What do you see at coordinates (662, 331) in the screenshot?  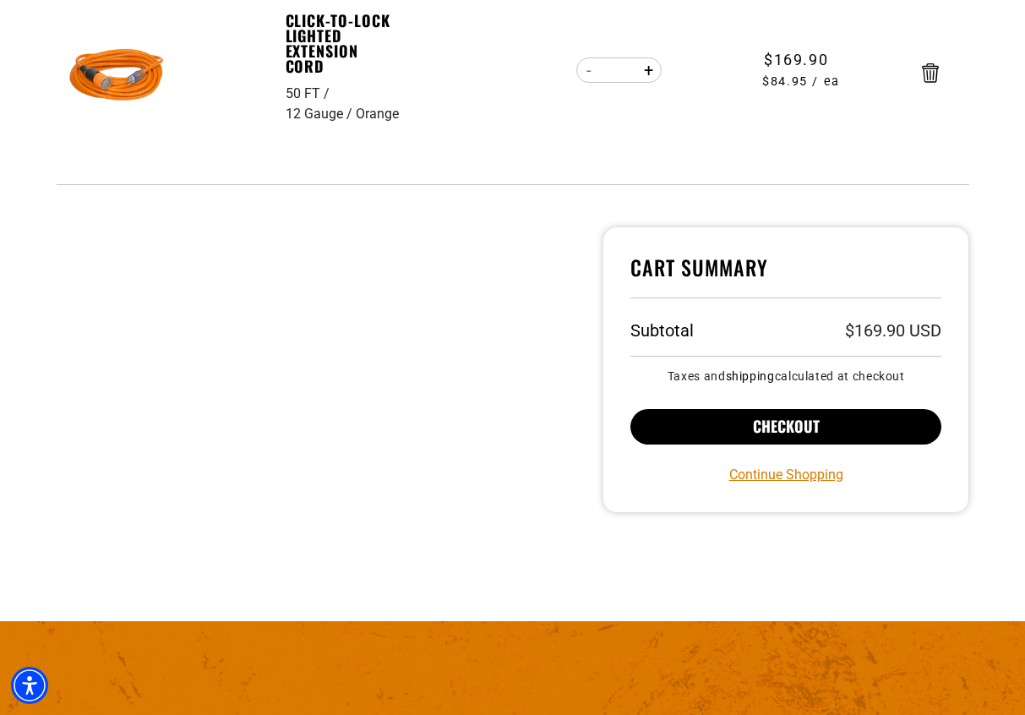 I see `h3: Subtotal` at bounding box center [662, 331].